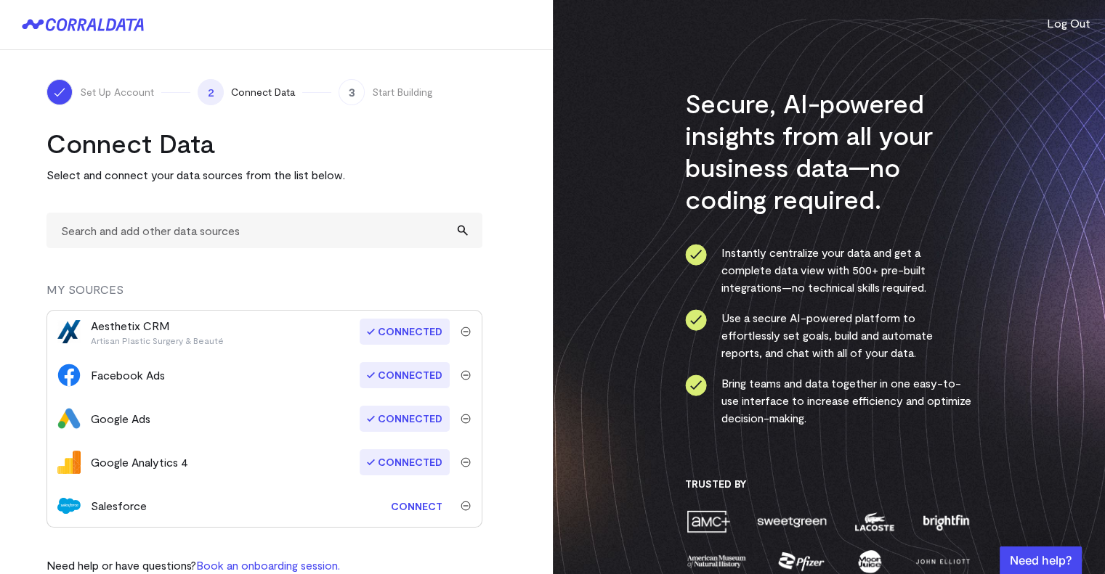 The width and height of the screenshot is (1105, 574). Describe the element at coordinates (211, 92) in the screenshot. I see `span: 2` at that location.